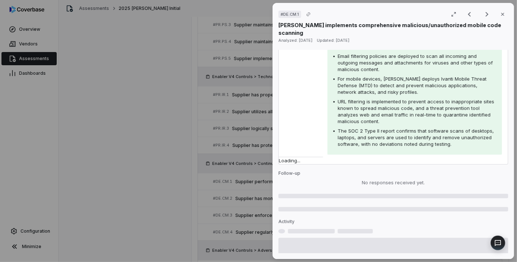 The height and width of the screenshot is (262, 517). Describe the element at coordinates (290, 14) in the screenshot. I see `span: # DE.CM.1` at that location.